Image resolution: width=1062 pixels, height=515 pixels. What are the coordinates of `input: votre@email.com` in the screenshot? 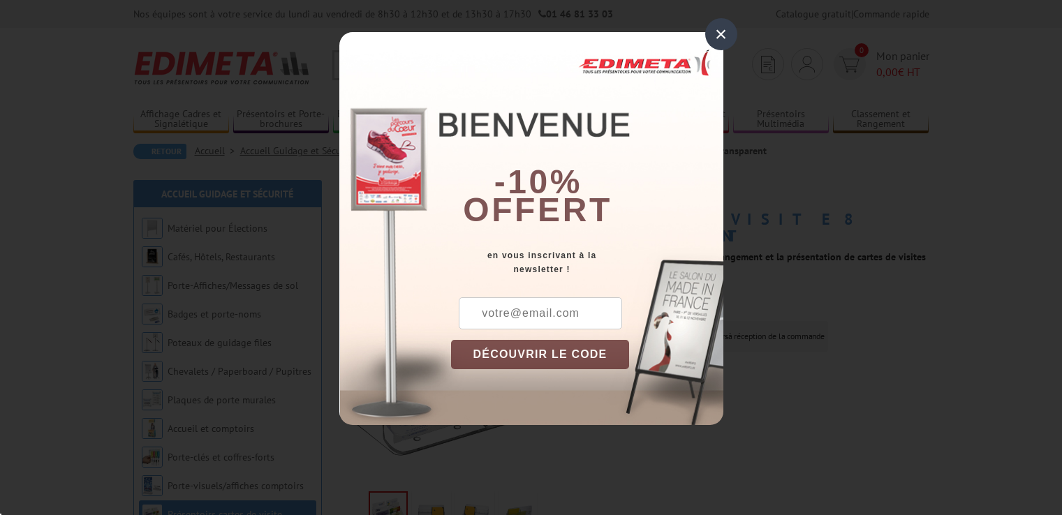 It's located at (541, 314).